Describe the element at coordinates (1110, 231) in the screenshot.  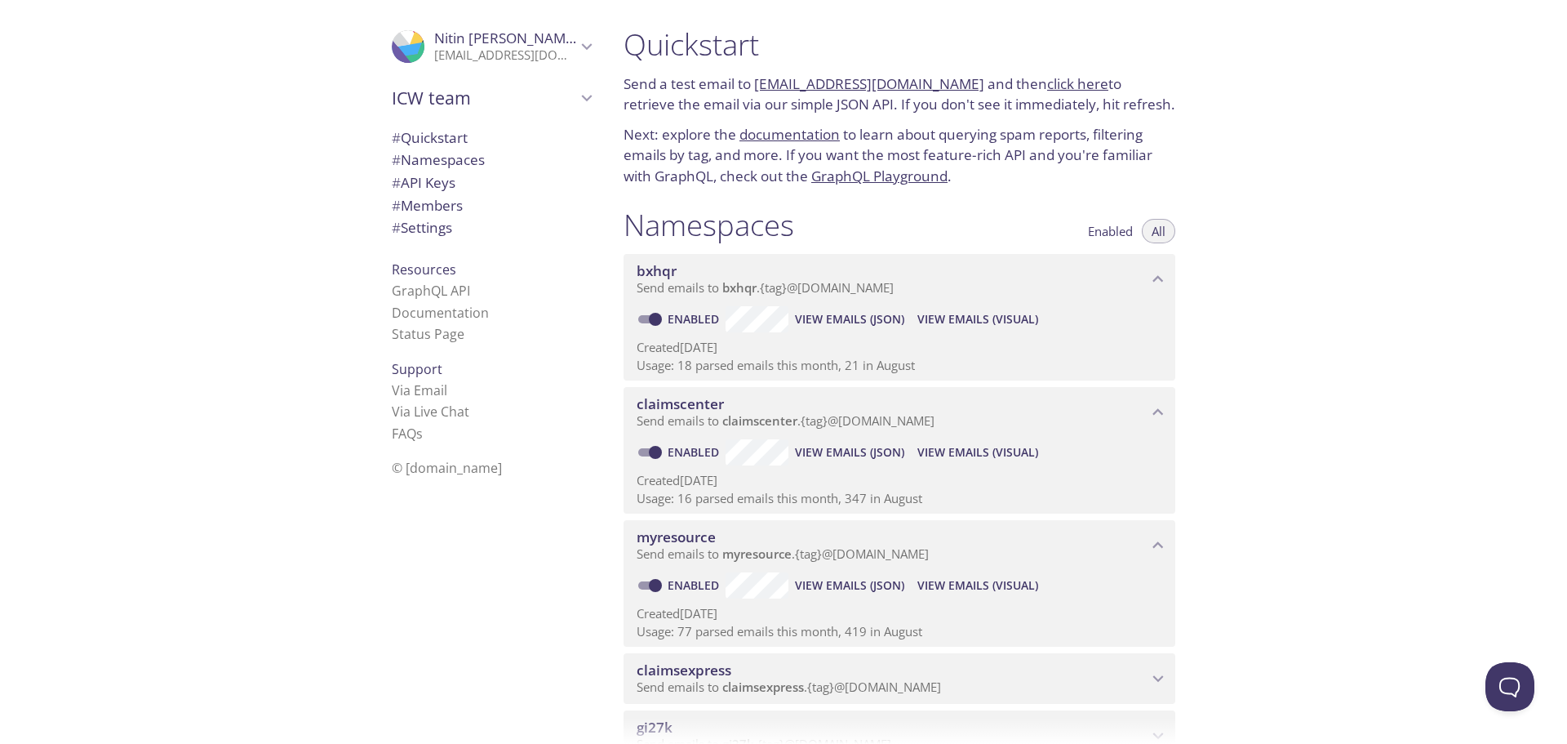
I see `button: Enabled` at that location.